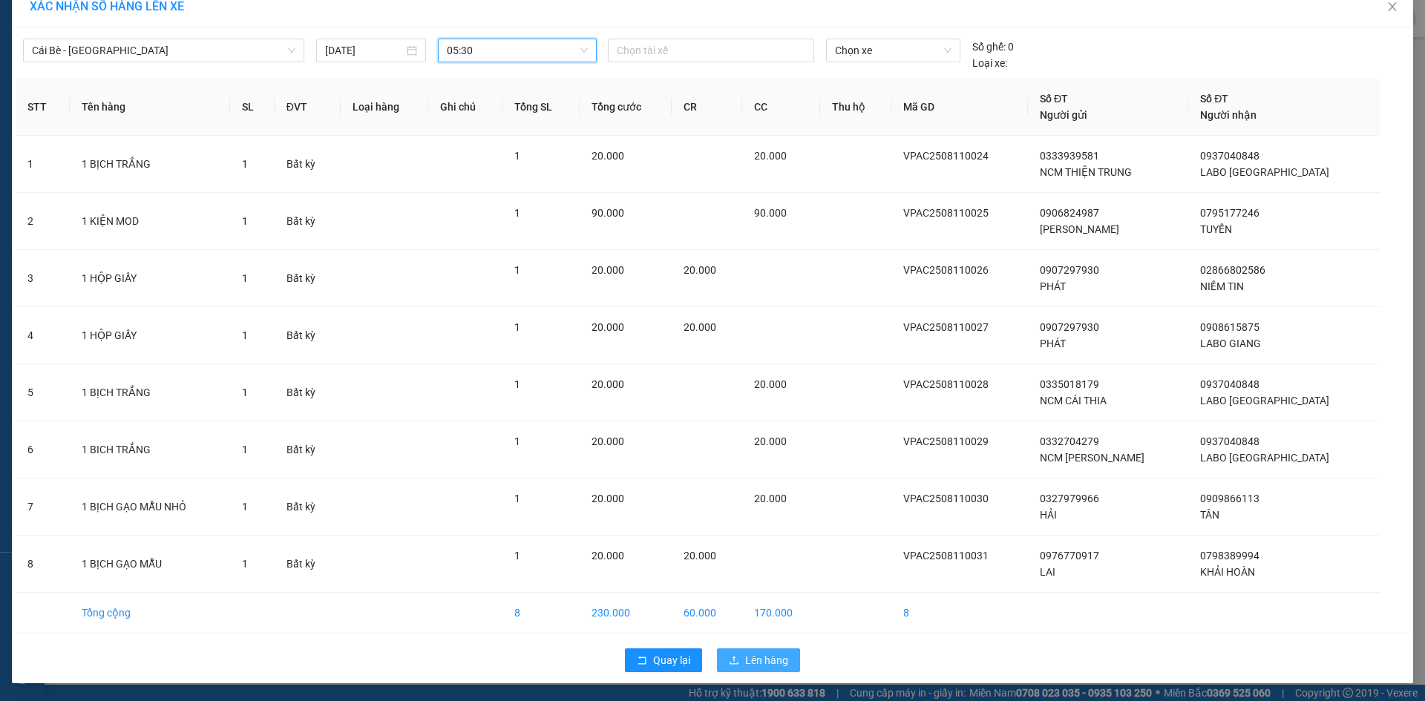 Image resolution: width=1425 pixels, height=701 pixels. Describe the element at coordinates (945, 441) in the screenshot. I see `span: VPAC2508110029` at that location.